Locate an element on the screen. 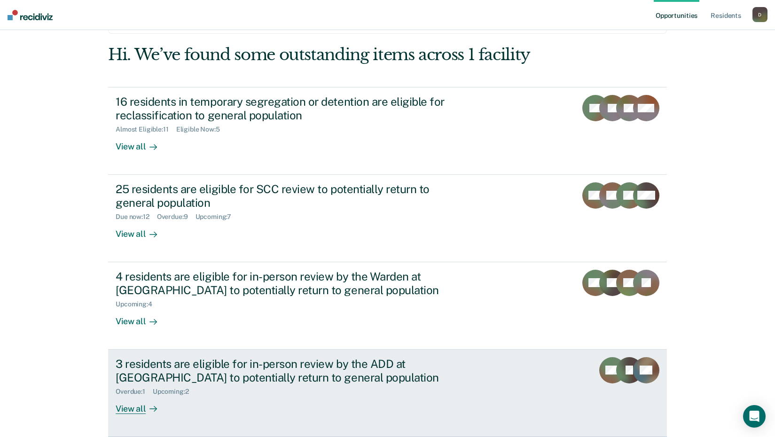 The image size is (775, 437). div: Eligible Now : 5 is located at coordinates (202, 129).